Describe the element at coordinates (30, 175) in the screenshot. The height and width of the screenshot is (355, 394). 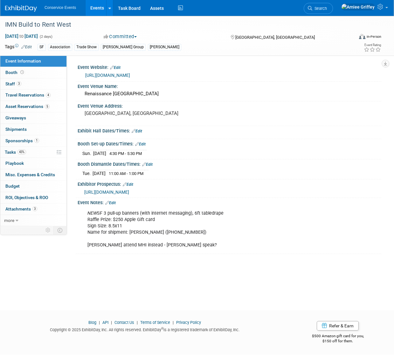
I see `span: Misc. Expenses & Credits` at that location.